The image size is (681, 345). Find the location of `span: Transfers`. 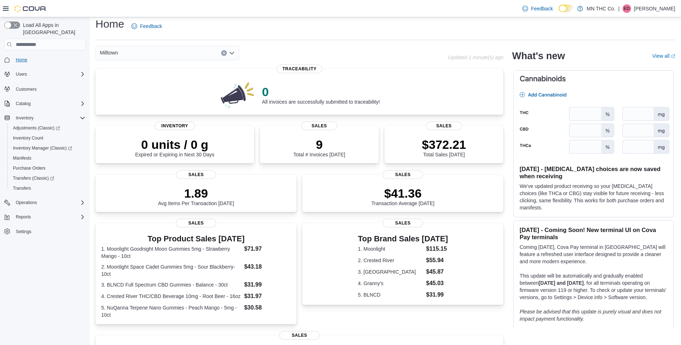

span: Transfers is located at coordinates (22, 188).